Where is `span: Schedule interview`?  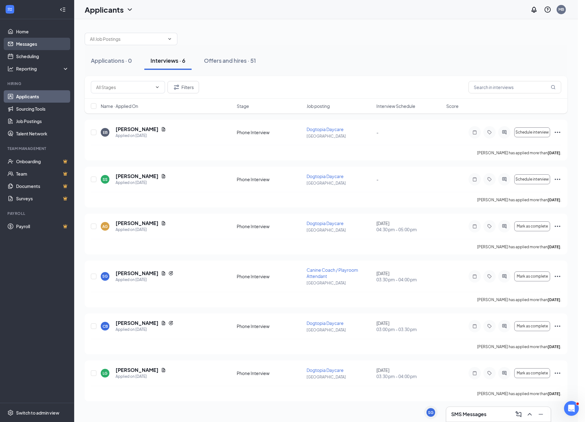 span: Schedule interview is located at coordinates (532, 132).